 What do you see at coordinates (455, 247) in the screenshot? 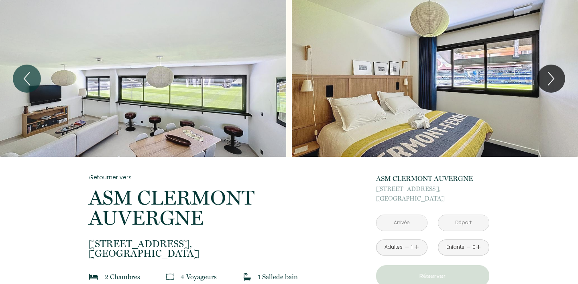
I see `div: Enfants` at bounding box center [455, 247].